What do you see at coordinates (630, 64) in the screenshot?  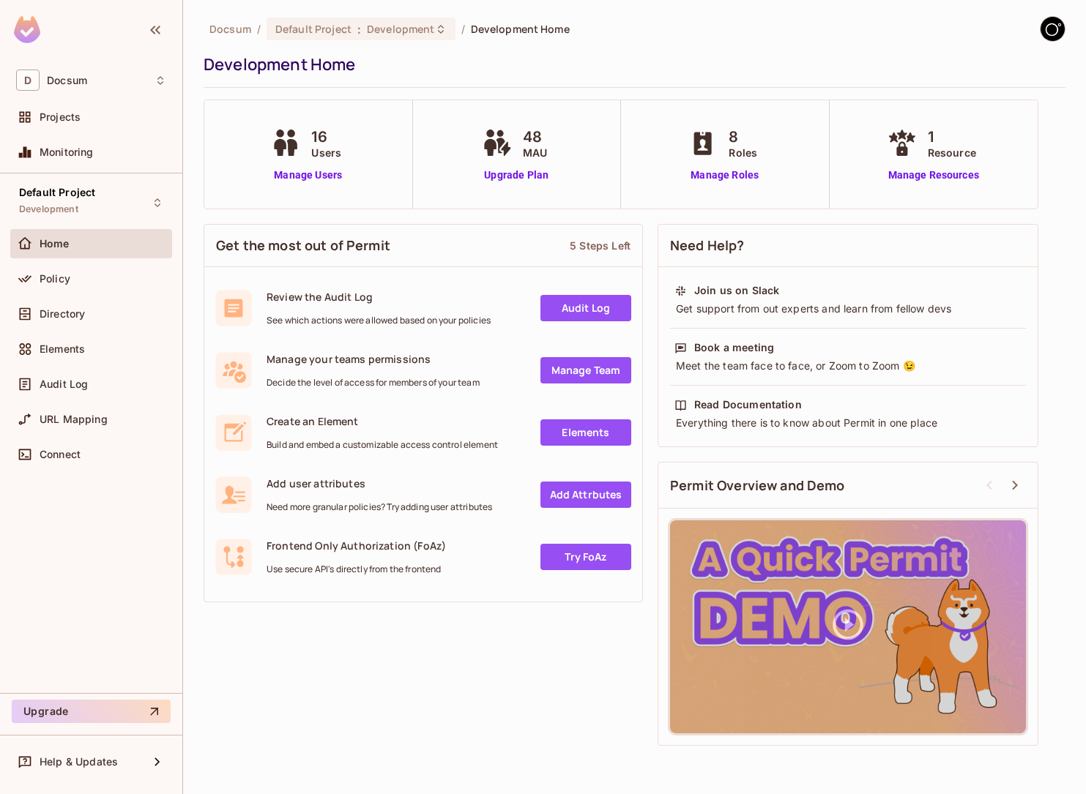 I see `div: Development Home` at bounding box center [630, 64].